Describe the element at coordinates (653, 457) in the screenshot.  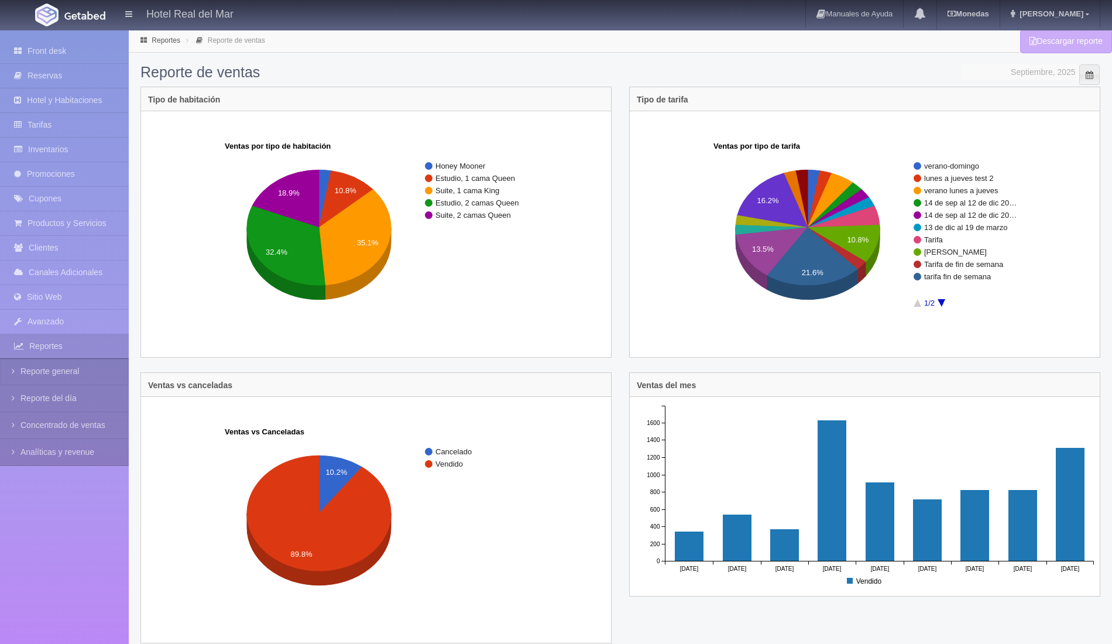
I see `tspan: 1200` at that location.